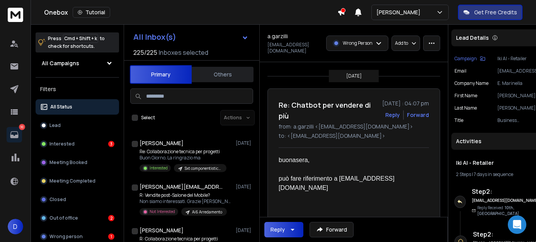 The image size is (536, 242). I want to click on h3: Inboxes selected, so click(184, 53).